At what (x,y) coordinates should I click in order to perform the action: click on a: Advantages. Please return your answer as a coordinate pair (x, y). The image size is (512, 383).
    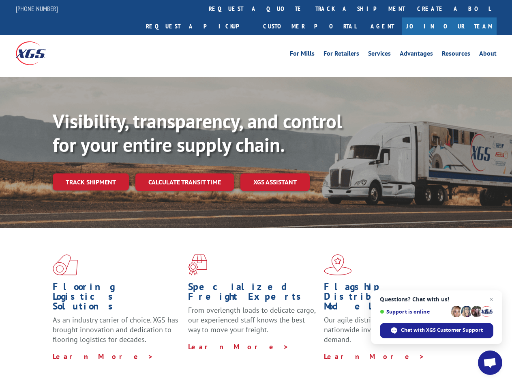
    Looking at the image, I should click on (417, 55).